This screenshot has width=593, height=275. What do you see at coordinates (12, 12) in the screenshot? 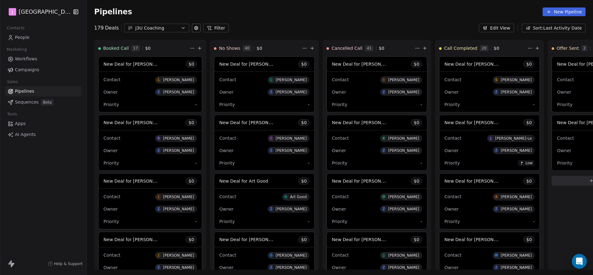
I see `span: J` at bounding box center [12, 12].